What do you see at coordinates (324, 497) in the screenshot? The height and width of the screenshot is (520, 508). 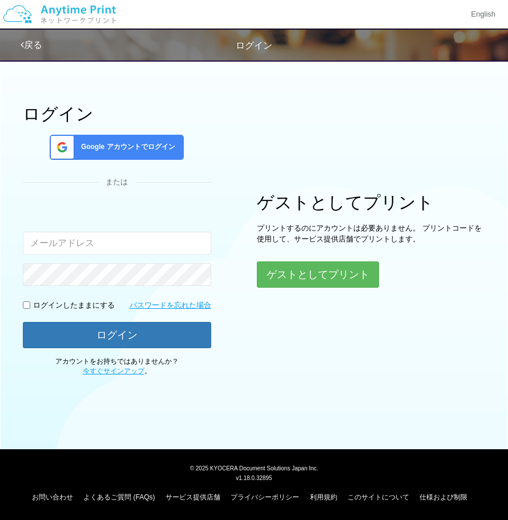 I see `a: 利用規約` at bounding box center [324, 497].